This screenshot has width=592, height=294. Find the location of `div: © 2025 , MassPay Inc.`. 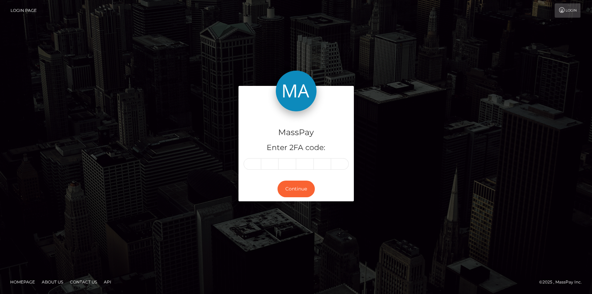

div: © 2025 , MassPay Inc. is located at coordinates (563, 282).